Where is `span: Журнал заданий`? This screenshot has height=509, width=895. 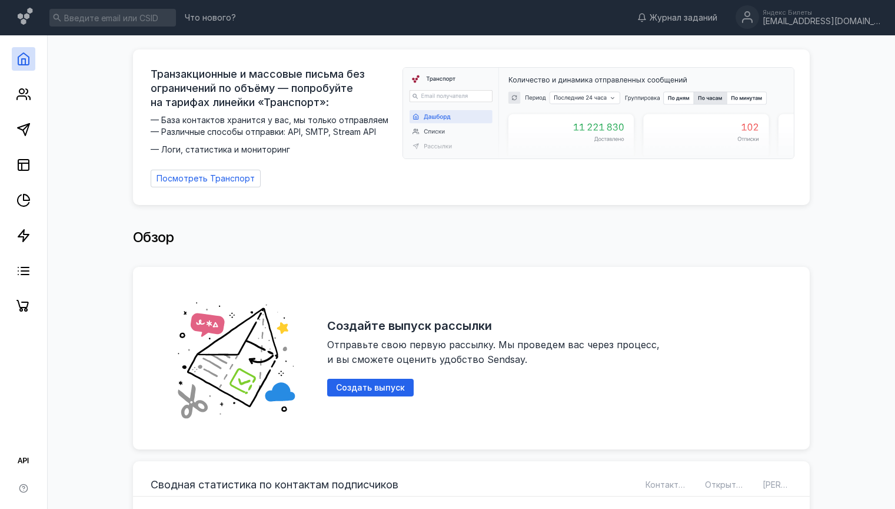
span: Журнал заданий is located at coordinates (684, 18).